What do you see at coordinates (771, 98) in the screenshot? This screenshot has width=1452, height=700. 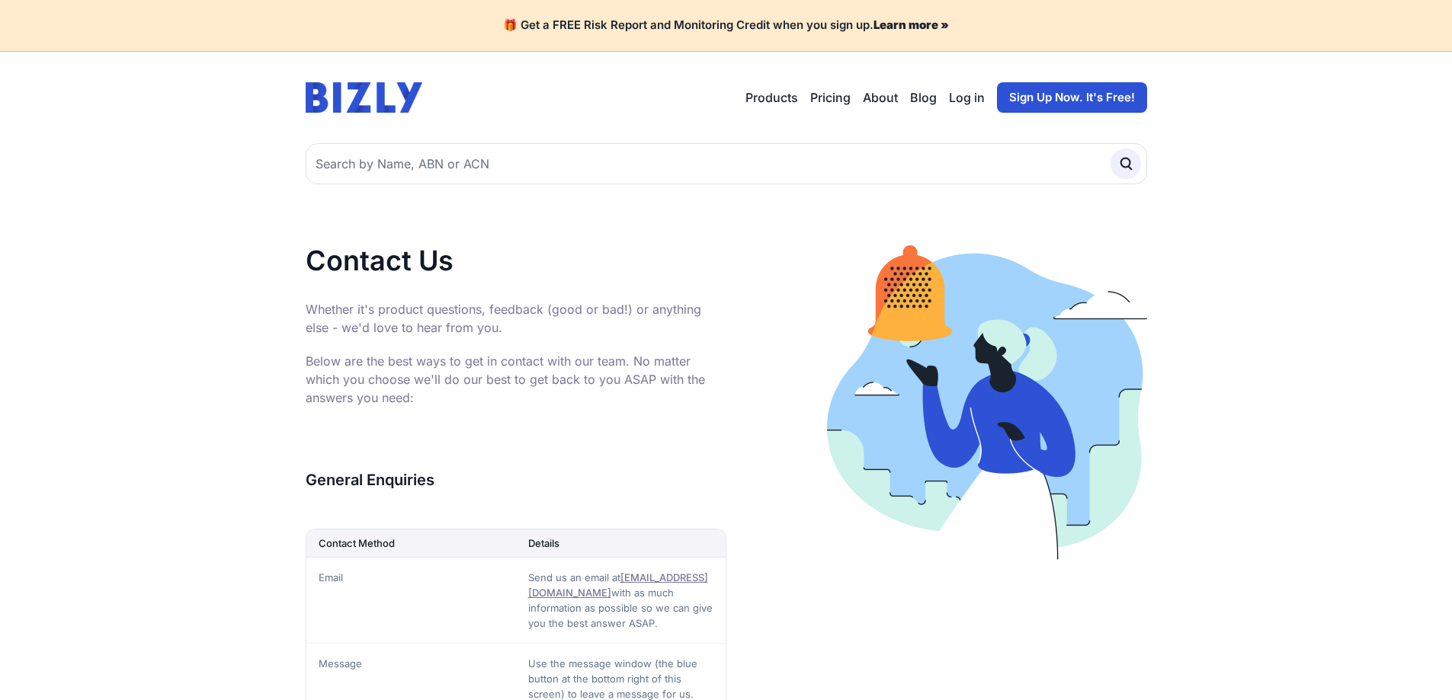 I see `button: Products` at bounding box center [771, 98].